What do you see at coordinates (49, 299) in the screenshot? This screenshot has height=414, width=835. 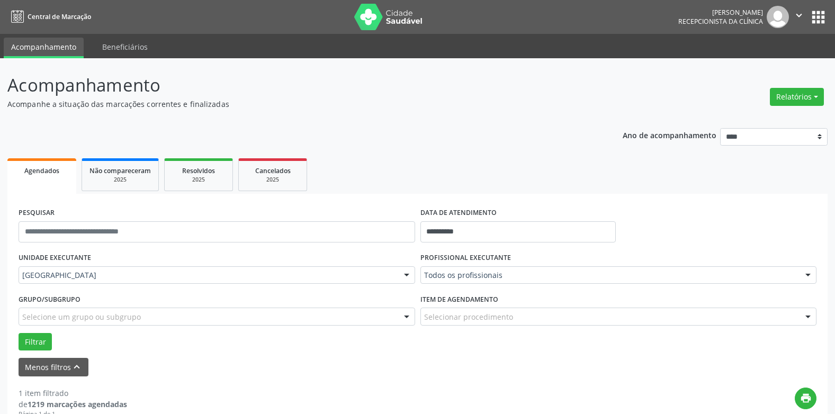 I see `label: Grupo/Subgrupo` at bounding box center [49, 299].